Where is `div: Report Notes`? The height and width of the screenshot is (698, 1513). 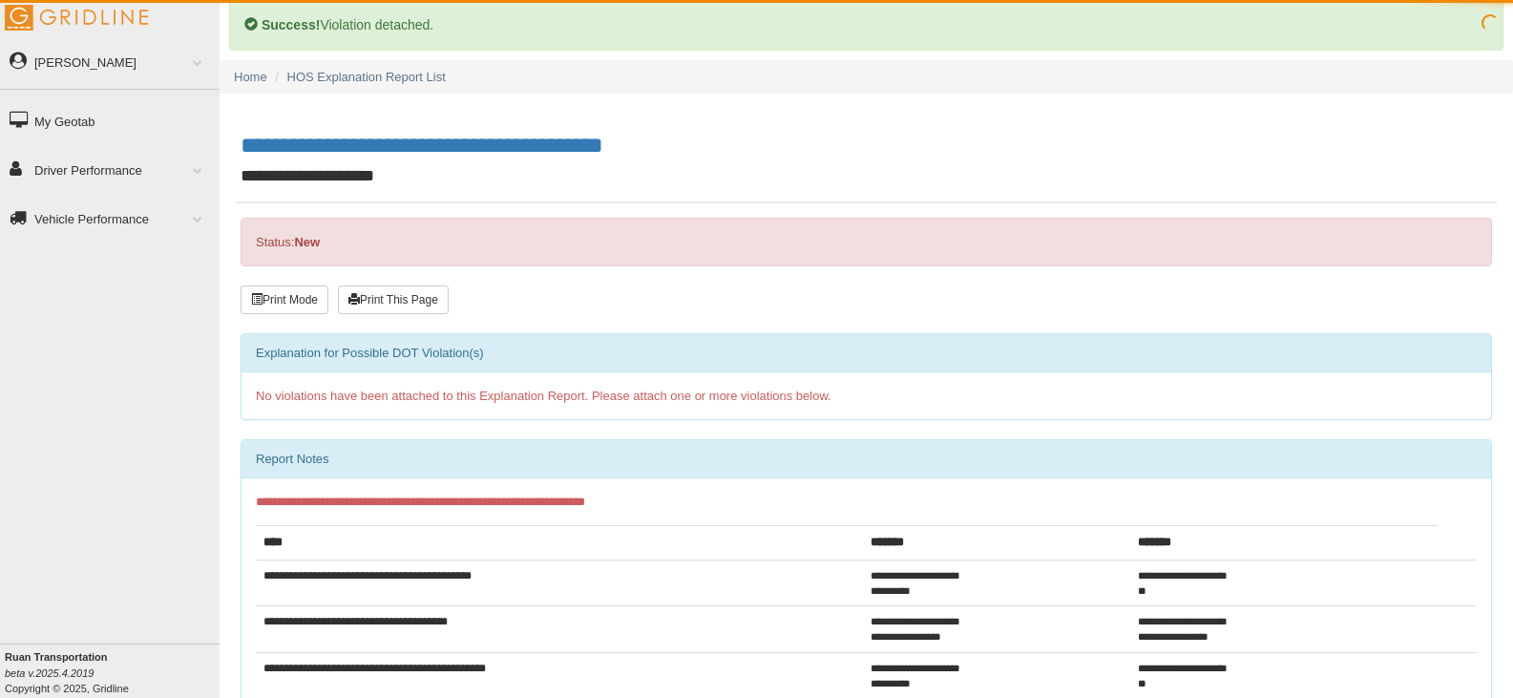
div: Report Notes is located at coordinates (866, 459).